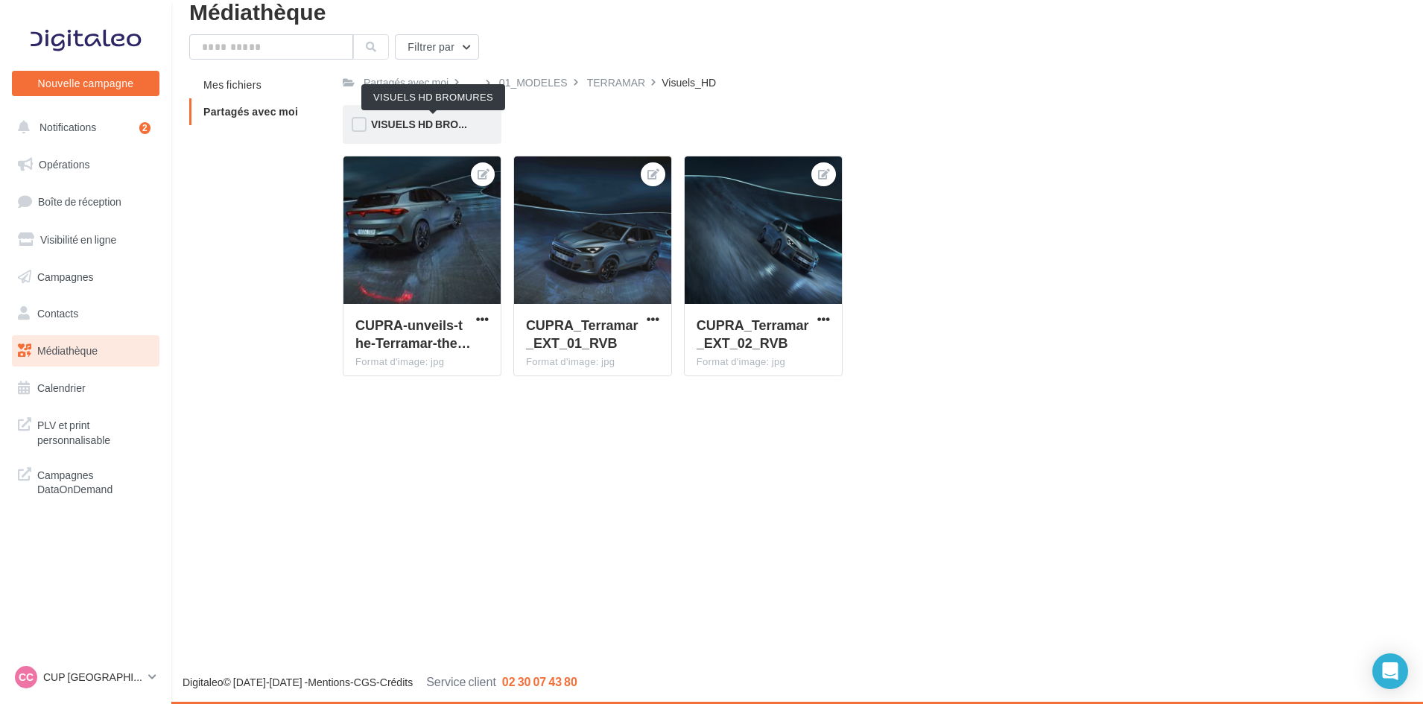  What do you see at coordinates (582, 334) in the screenshot?
I see `span: CUPRA_Terramar_EXT_01_RVB` at bounding box center [582, 334].